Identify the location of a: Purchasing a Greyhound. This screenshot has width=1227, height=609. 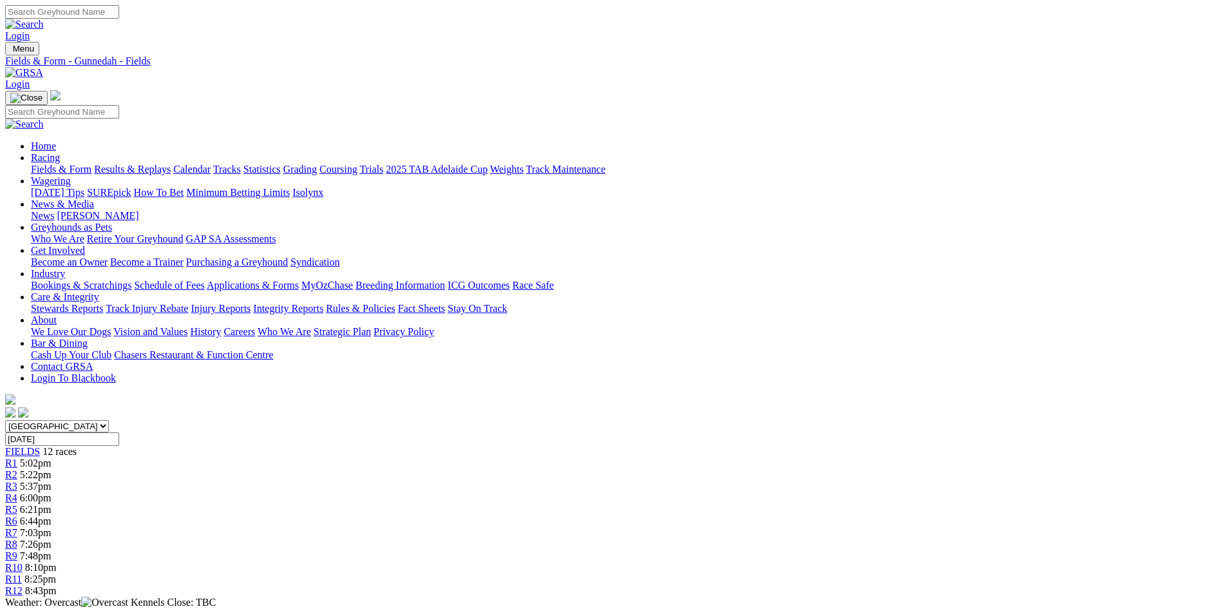
(237, 262).